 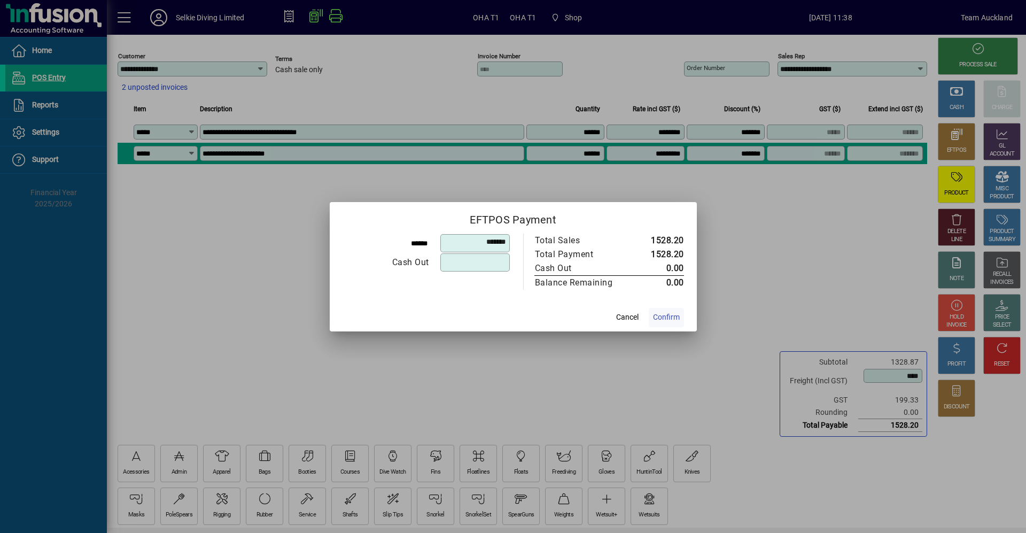 I want to click on div: Balance Remaining, so click(x=580, y=283).